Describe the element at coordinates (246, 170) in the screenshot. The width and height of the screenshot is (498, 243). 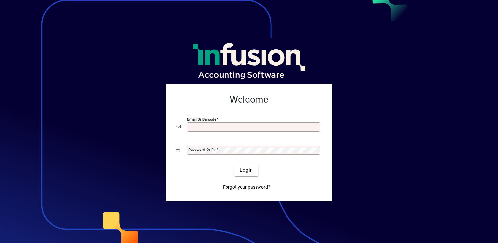
I see `span: Login` at that location.